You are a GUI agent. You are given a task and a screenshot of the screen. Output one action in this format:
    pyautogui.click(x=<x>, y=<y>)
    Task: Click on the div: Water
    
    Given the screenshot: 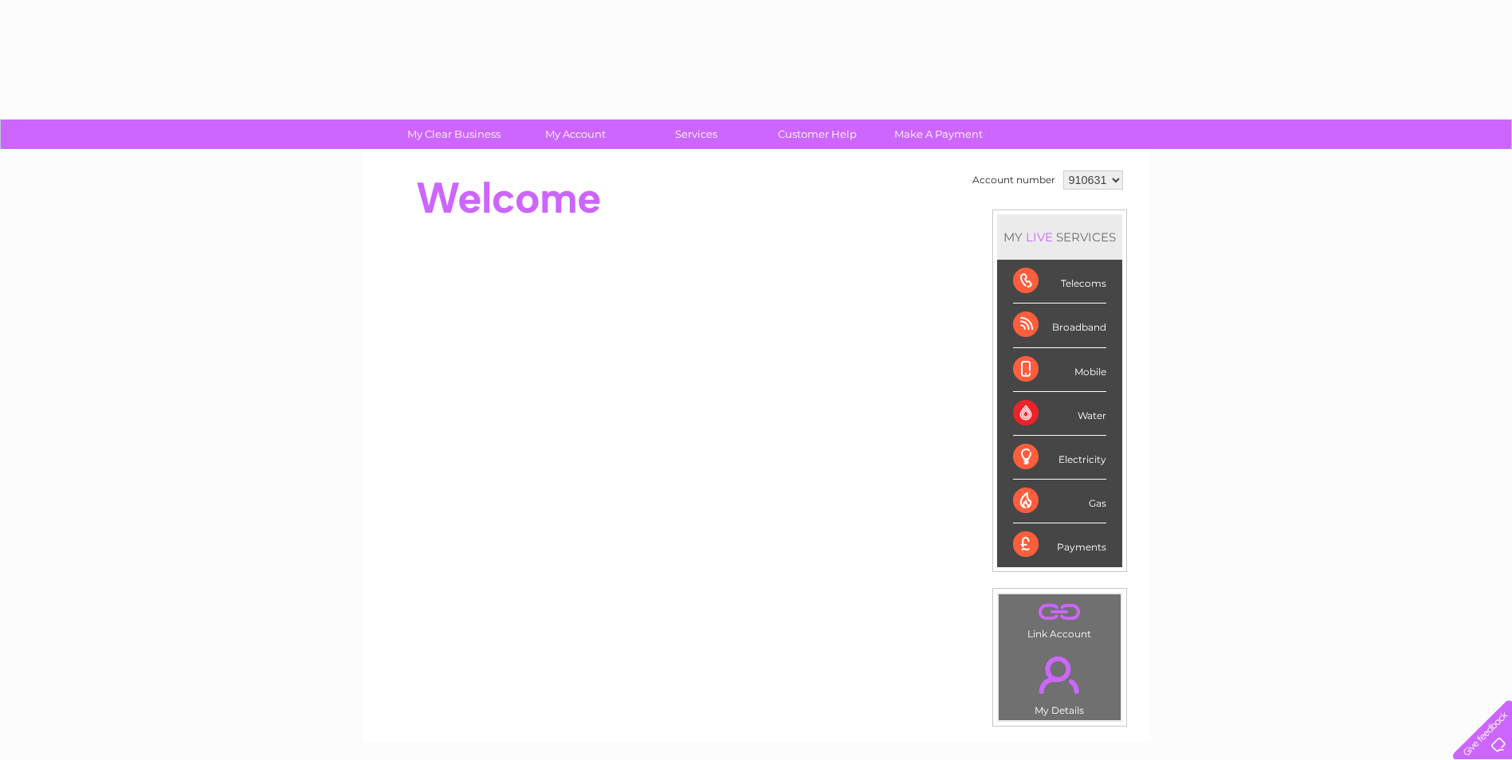 What is the action you would take?
    pyautogui.click(x=1059, y=414)
    